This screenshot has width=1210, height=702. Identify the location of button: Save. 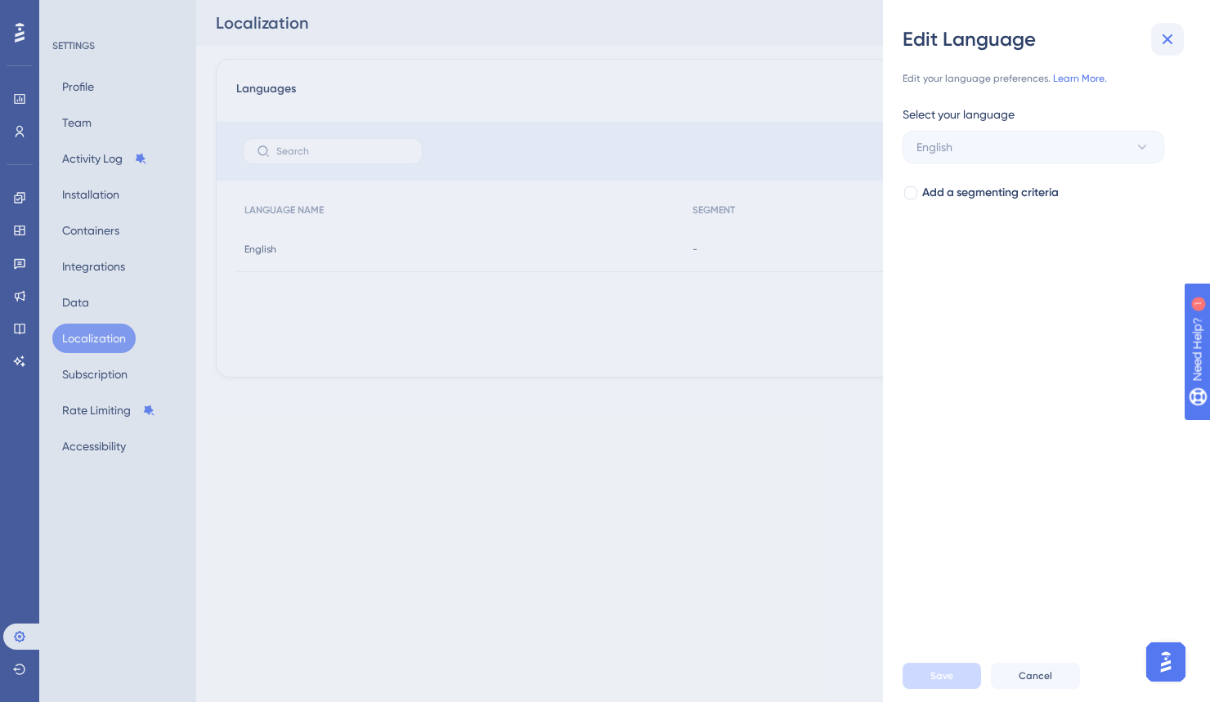
(942, 676).